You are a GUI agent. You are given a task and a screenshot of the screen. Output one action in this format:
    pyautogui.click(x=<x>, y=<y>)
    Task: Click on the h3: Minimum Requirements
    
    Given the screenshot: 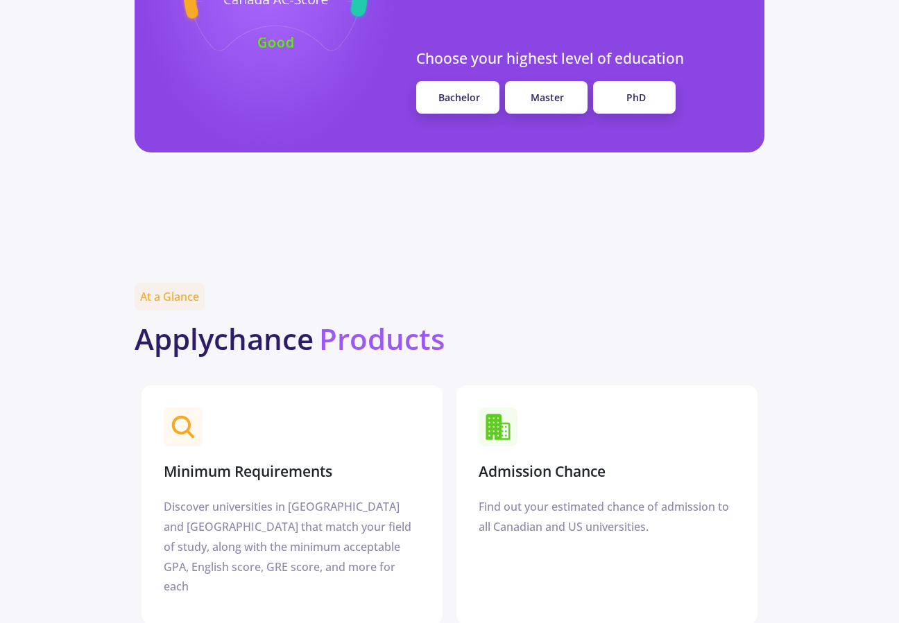 What is the action you would take?
    pyautogui.click(x=248, y=472)
    